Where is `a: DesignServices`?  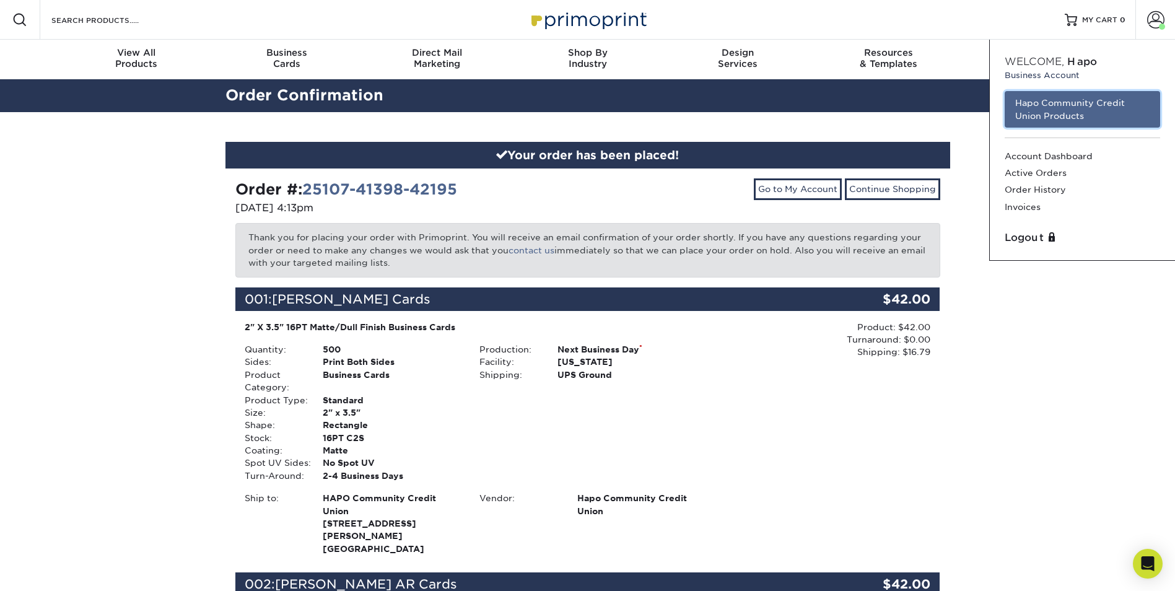
a: DesignServices is located at coordinates (738, 59).